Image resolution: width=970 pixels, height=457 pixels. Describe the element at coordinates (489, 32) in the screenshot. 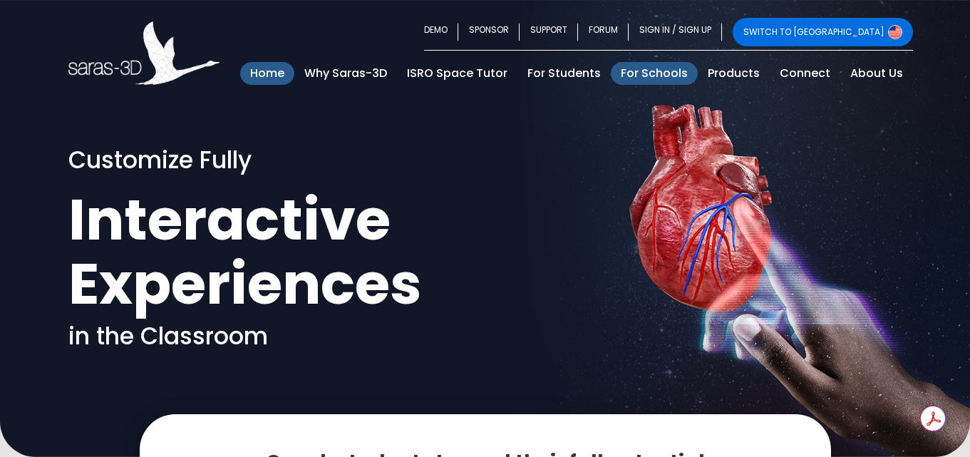

I see `a: SPONSOR` at that location.